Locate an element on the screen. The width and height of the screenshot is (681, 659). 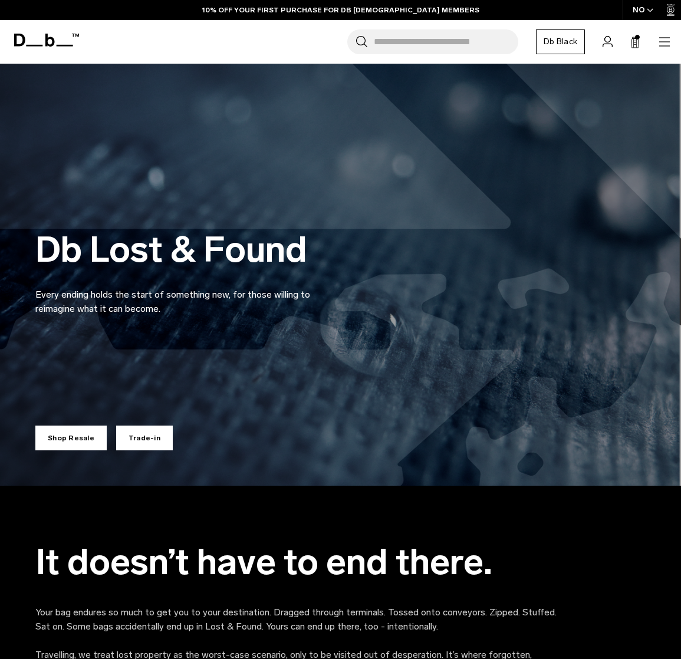
p: Your bag endures so much to get you to your destination. Dragged through terminals. Tossed onto c... is located at coordinates (301, 619).